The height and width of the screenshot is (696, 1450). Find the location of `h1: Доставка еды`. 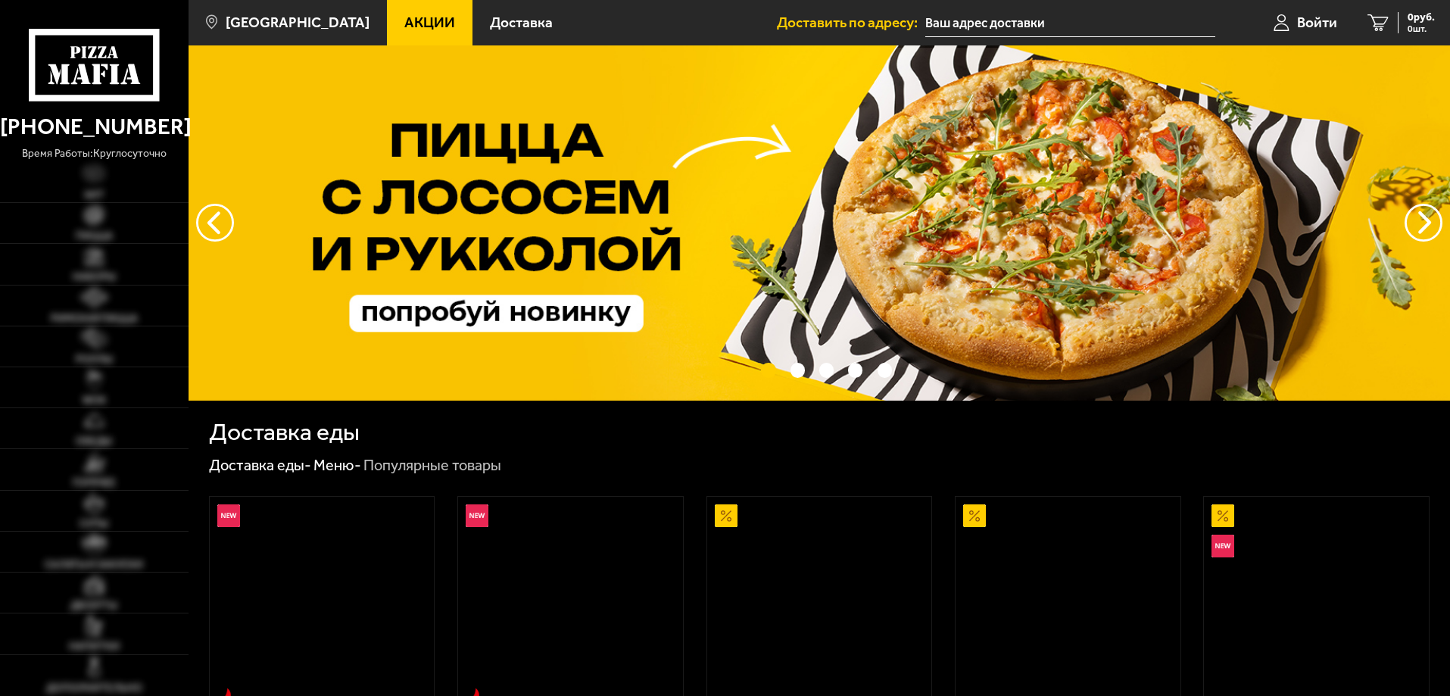

h1: Доставка еды is located at coordinates (284, 432).